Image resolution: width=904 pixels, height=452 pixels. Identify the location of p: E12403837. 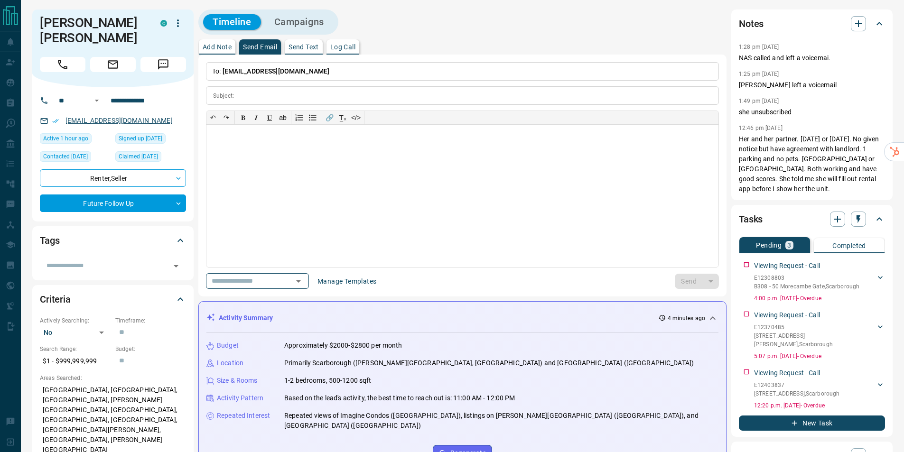
(797, 385).